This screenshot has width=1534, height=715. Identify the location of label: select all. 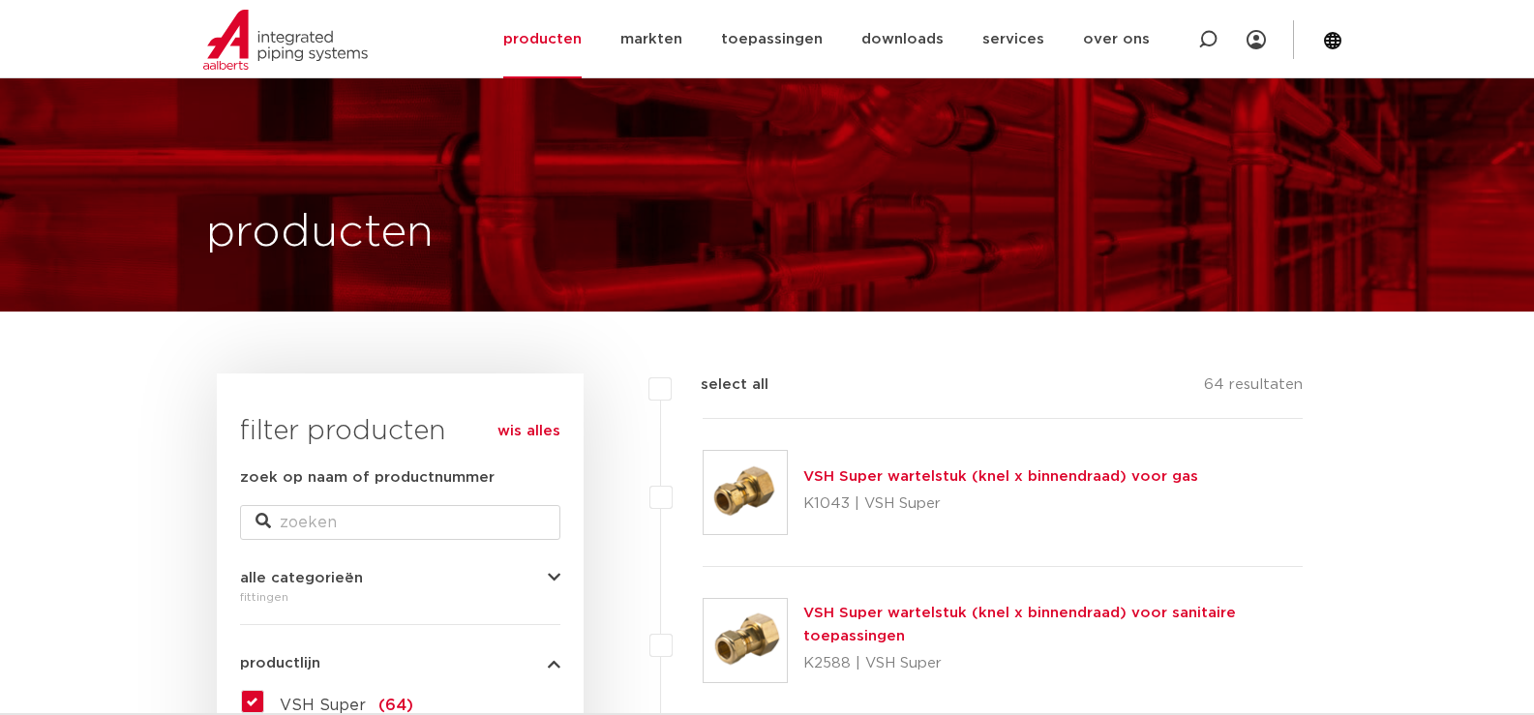
(720, 385).